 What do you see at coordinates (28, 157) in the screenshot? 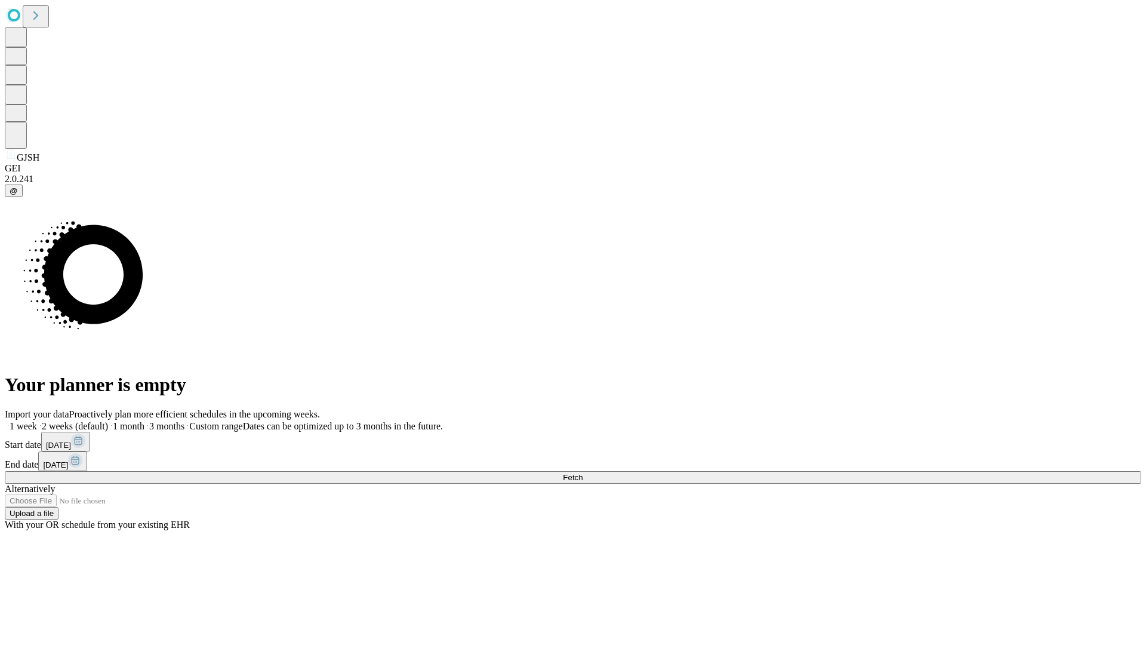
I see `span: GJSH` at bounding box center [28, 157].